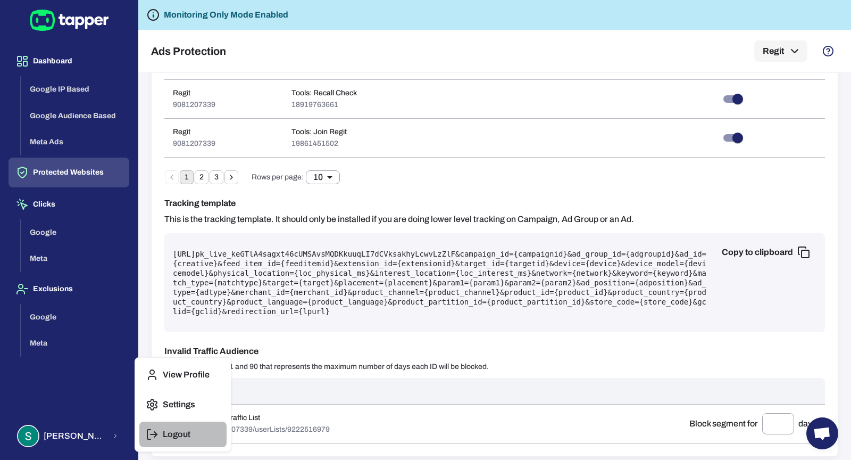 This screenshot has width=851, height=460. I want to click on p: Settings, so click(179, 404).